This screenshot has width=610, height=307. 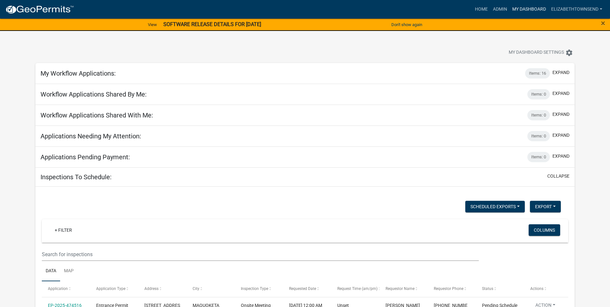 What do you see at coordinates (537, 73) in the screenshot?
I see `div: Items: 16` at bounding box center [537, 73].